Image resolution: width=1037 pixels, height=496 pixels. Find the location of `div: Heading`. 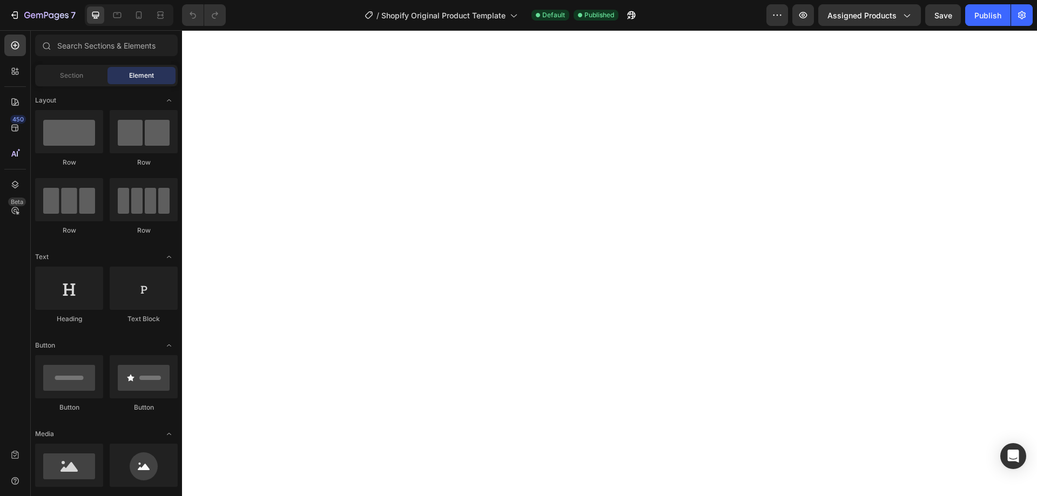

div: Heading is located at coordinates (69, 319).